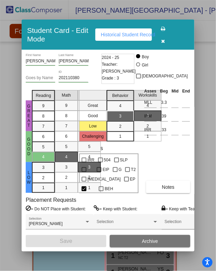 The width and height of the screenshot is (216, 271). What do you see at coordinates (182, 208) in the screenshot?
I see `label: = Keep with Teacher:` at bounding box center [182, 208].